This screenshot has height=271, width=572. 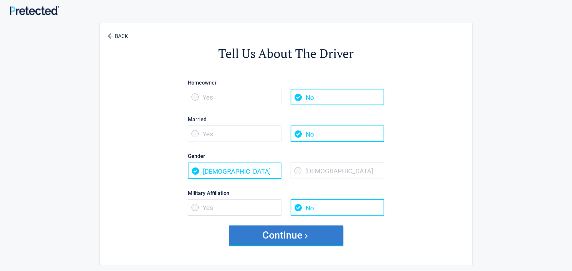 I want to click on label: Homeowner, so click(x=286, y=82).